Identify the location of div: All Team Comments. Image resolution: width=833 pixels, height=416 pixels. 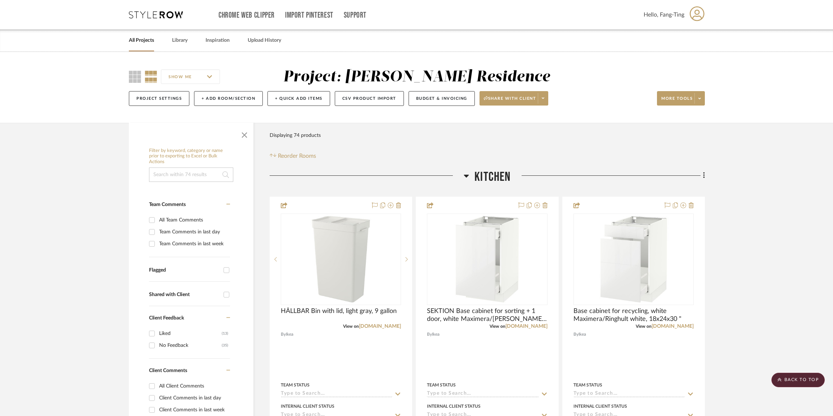
(194, 220).